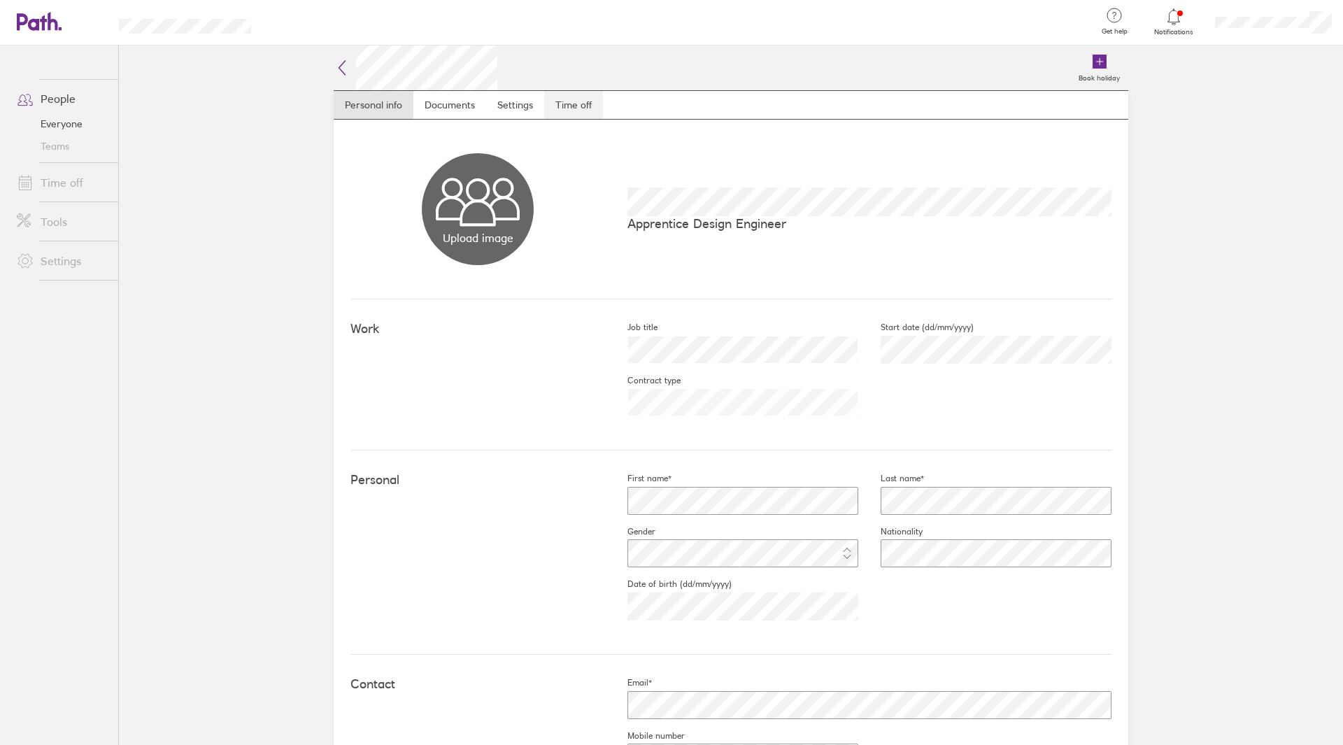  Describe the element at coordinates (643, 381) in the screenshot. I see `label: Contract type` at that location.